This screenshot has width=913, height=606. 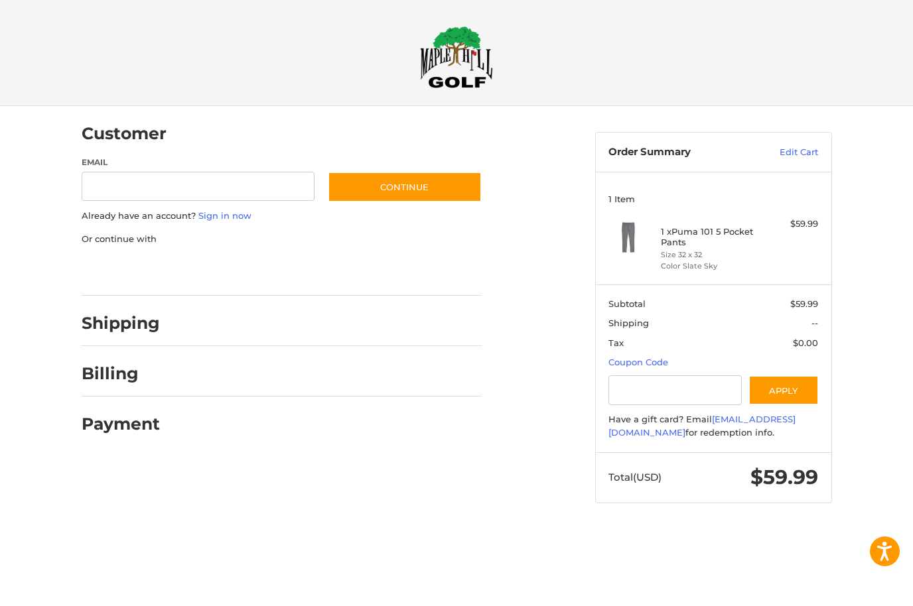 What do you see at coordinates (124, 133) in the screenshot?
I see `h2: Customer` at bounding box center [124, 133].